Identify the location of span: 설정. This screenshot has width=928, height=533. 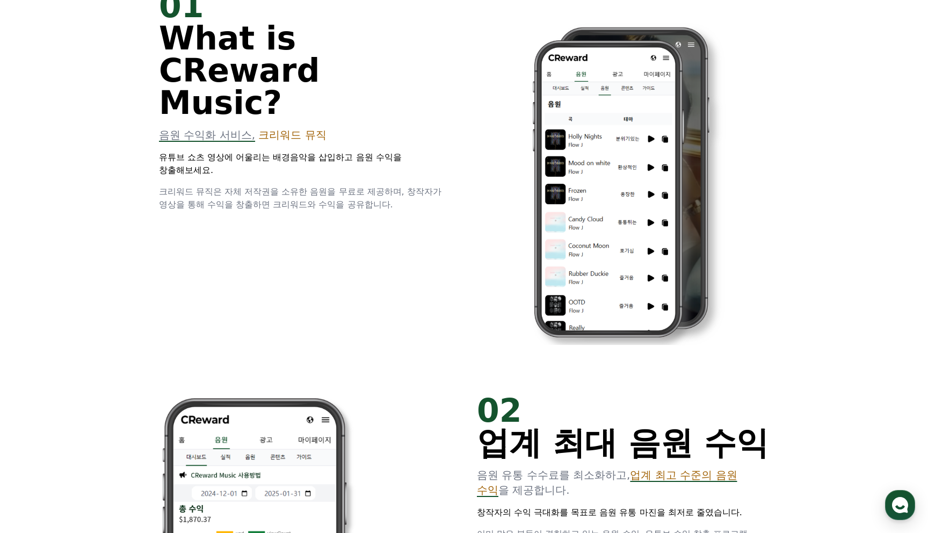
(172, 361).